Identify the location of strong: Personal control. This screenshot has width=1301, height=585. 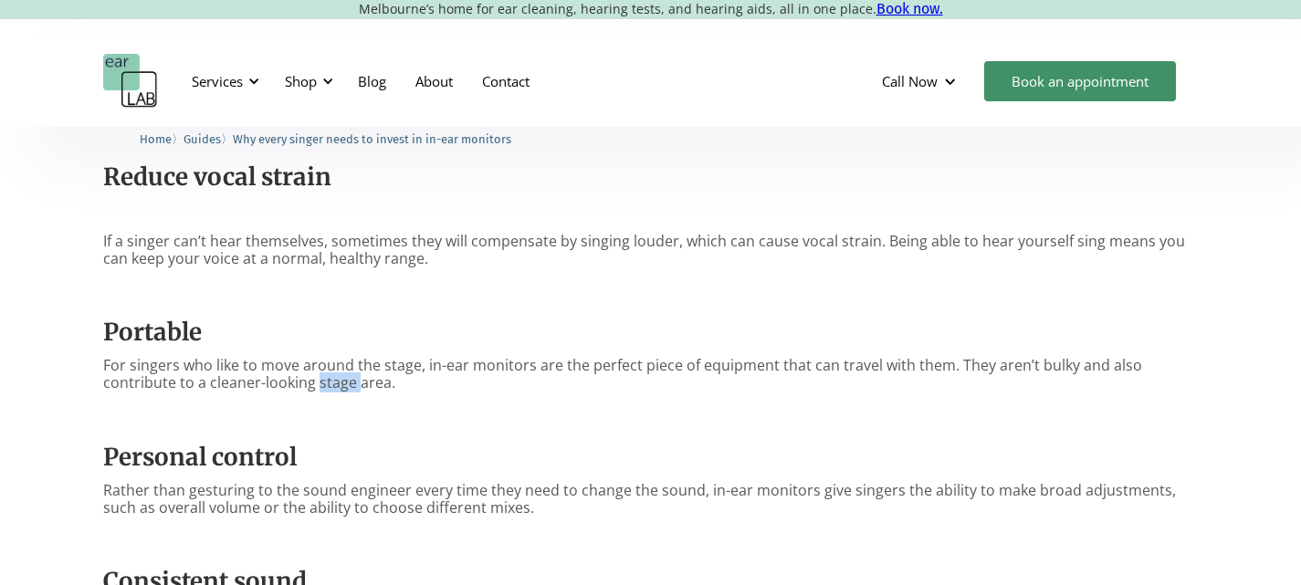
(200, 457).